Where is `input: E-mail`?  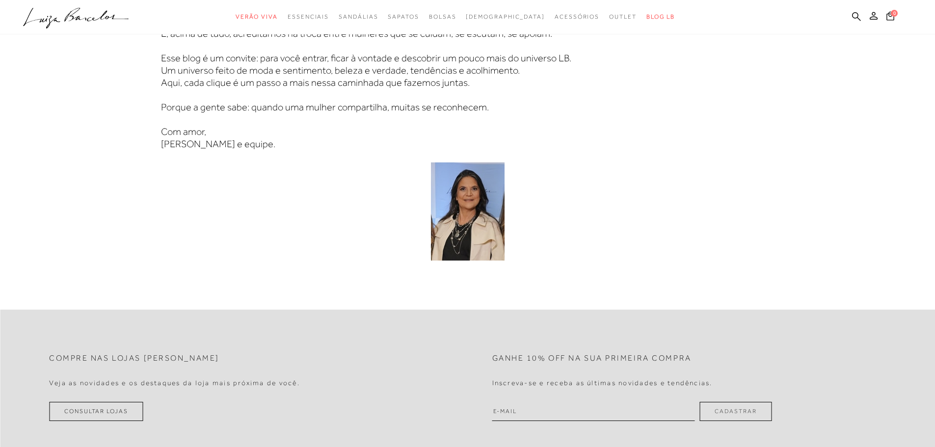 input: E-mail is located at coordinates (593, 411).